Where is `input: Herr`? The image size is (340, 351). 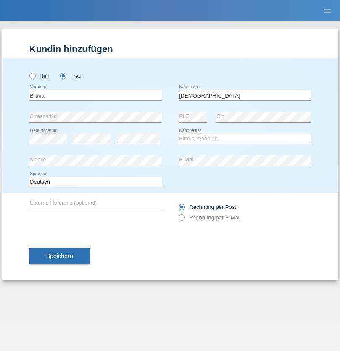
input: Herr is located at coordinates (32, 75).